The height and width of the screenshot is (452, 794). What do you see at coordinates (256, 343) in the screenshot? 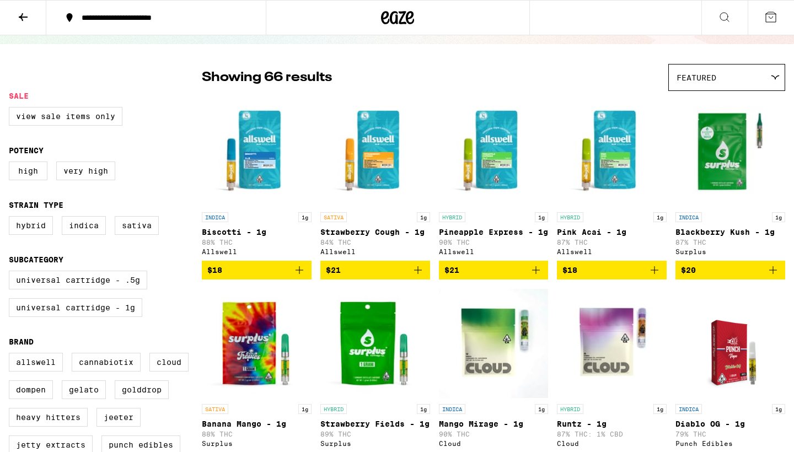
I see `img: Surplus - Banana Mango - 1g` at bounding box center [256, 343].